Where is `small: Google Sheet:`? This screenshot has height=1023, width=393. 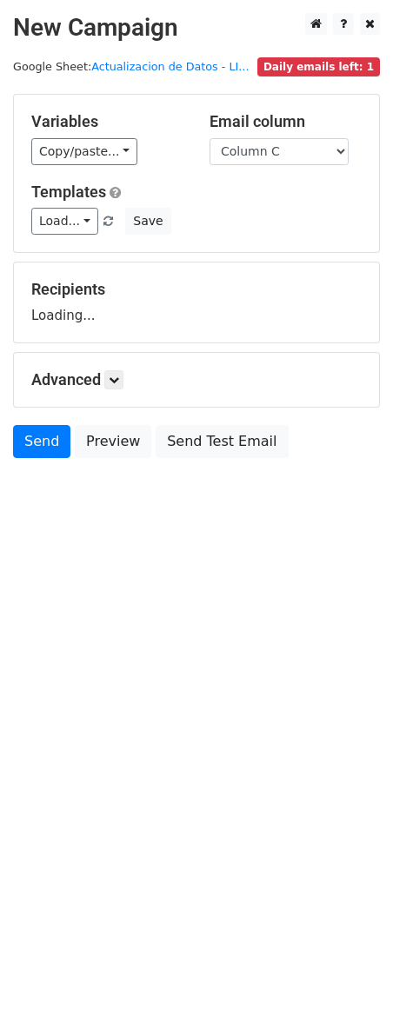 small: Google Sheet: is located at coordinates (130, 66).